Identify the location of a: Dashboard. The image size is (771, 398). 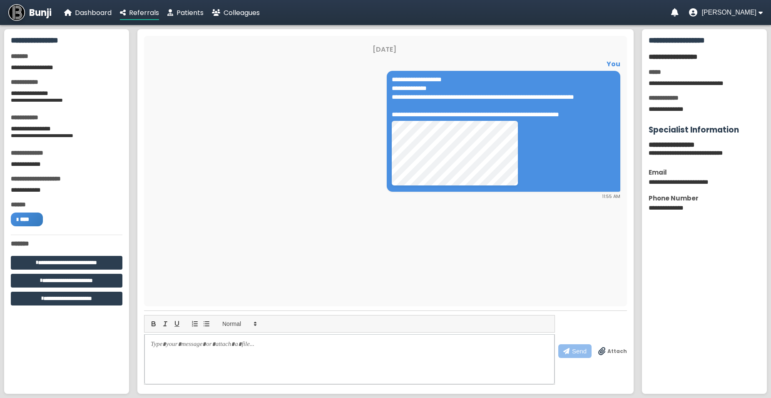
(88, 12).